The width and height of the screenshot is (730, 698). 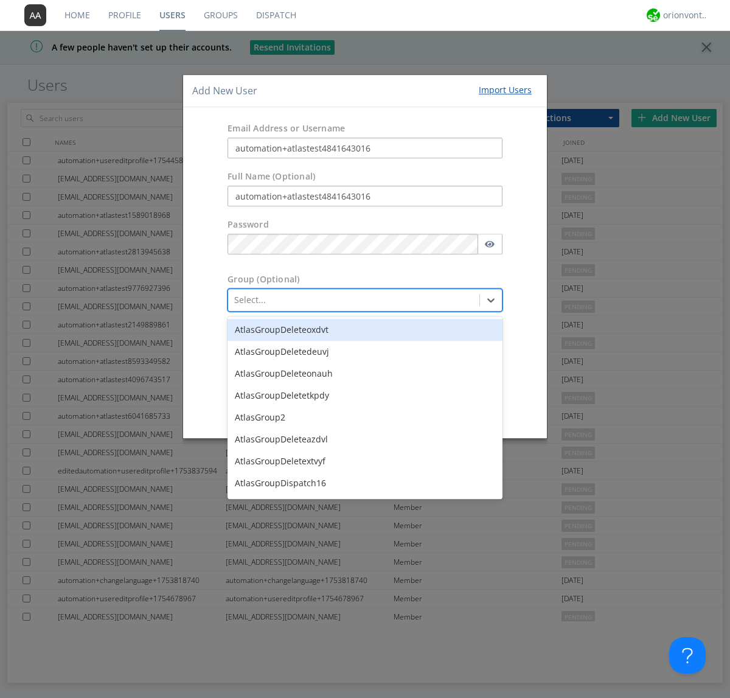 I want to click on label: Group (Optional), so click(x=264, y=280).